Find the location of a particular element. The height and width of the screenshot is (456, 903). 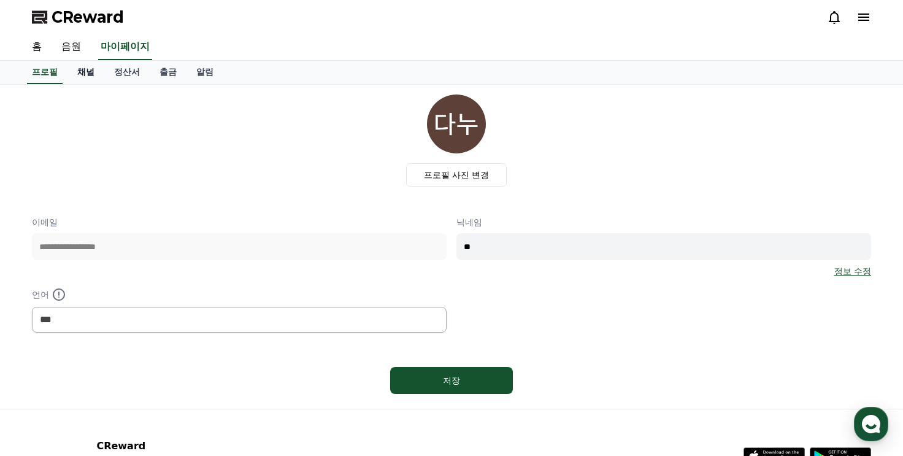

label: 프로필 사진 변경 is located at coordinates (456, 175).